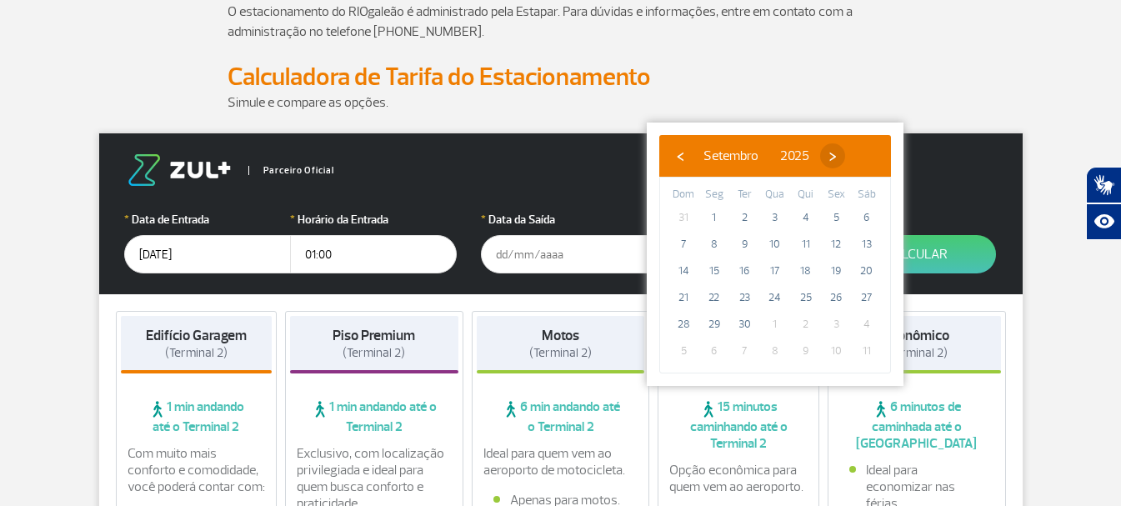 This screenshot has width=1121, height=506. What do you see at coordinates (179, 170) in the screenshot?
I see `img: logo-zul.png` at bounding box center [179, 170].